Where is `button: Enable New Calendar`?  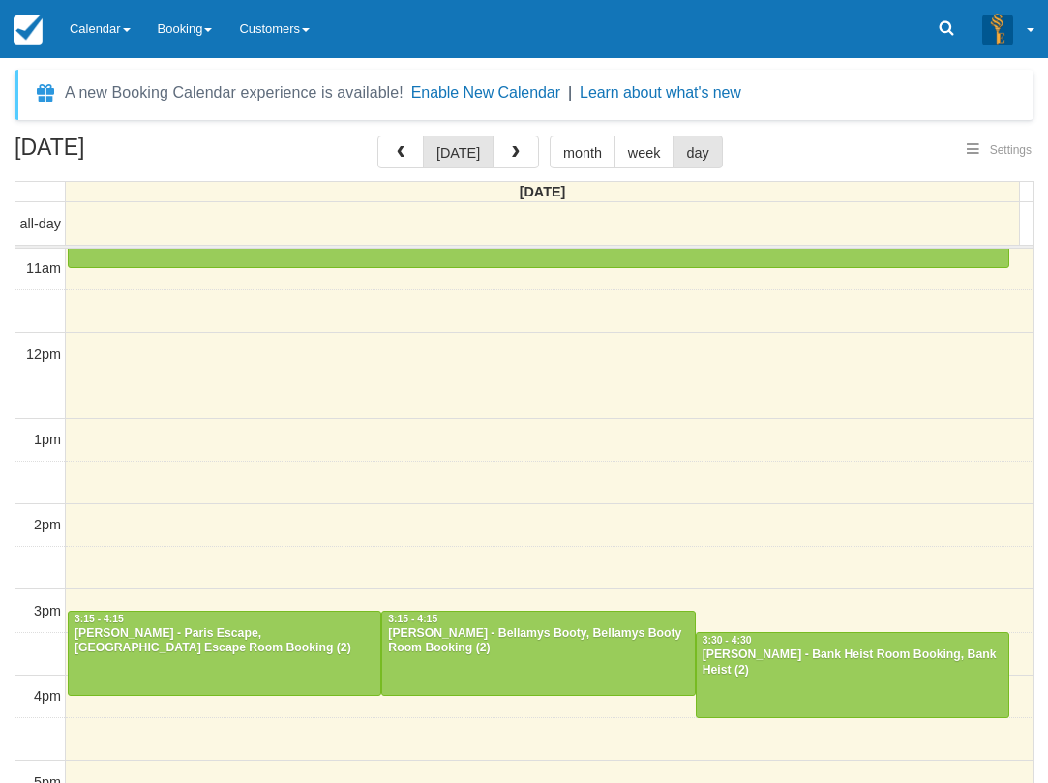
button: Enable New Calendar is located at coordinates (486, 93).